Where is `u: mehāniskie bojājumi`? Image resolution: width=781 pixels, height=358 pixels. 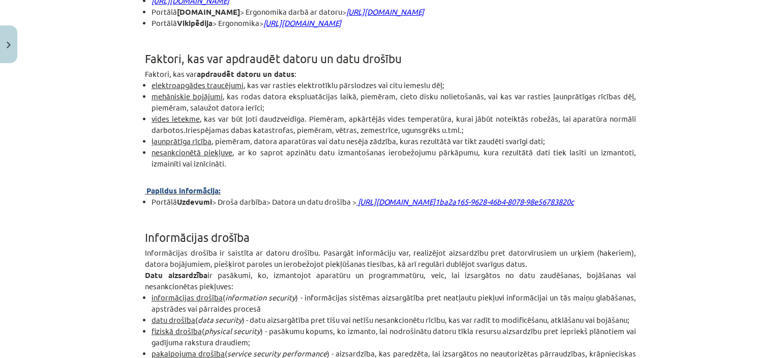 u: mehāniskie bojājumi is located at coordinates (187, 96).